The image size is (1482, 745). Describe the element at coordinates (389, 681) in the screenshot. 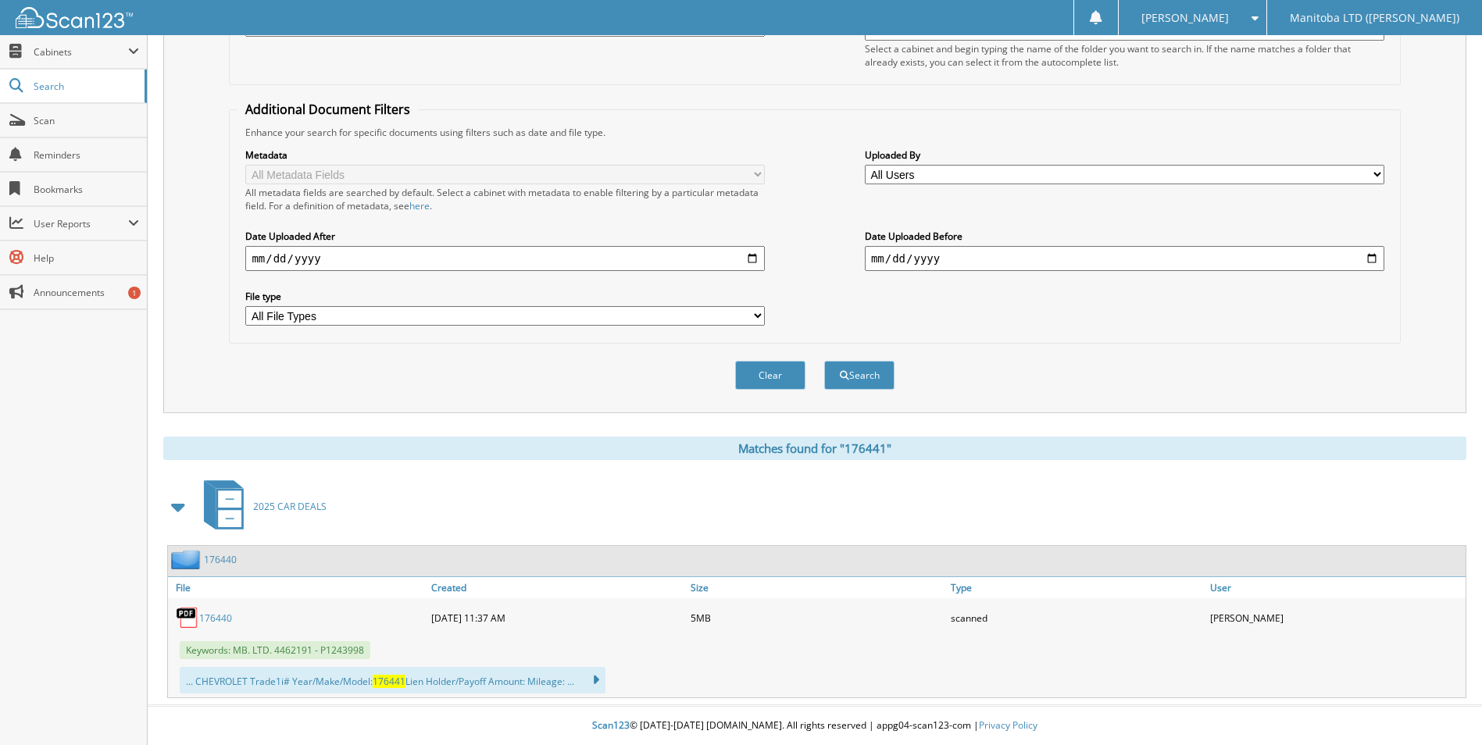

I see `span: 176441` at that location.